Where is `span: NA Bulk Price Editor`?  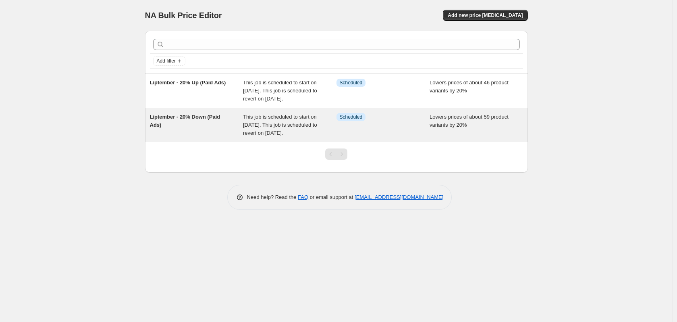 span: NA Bulk Price Editor is located at coordinates (183, 15).